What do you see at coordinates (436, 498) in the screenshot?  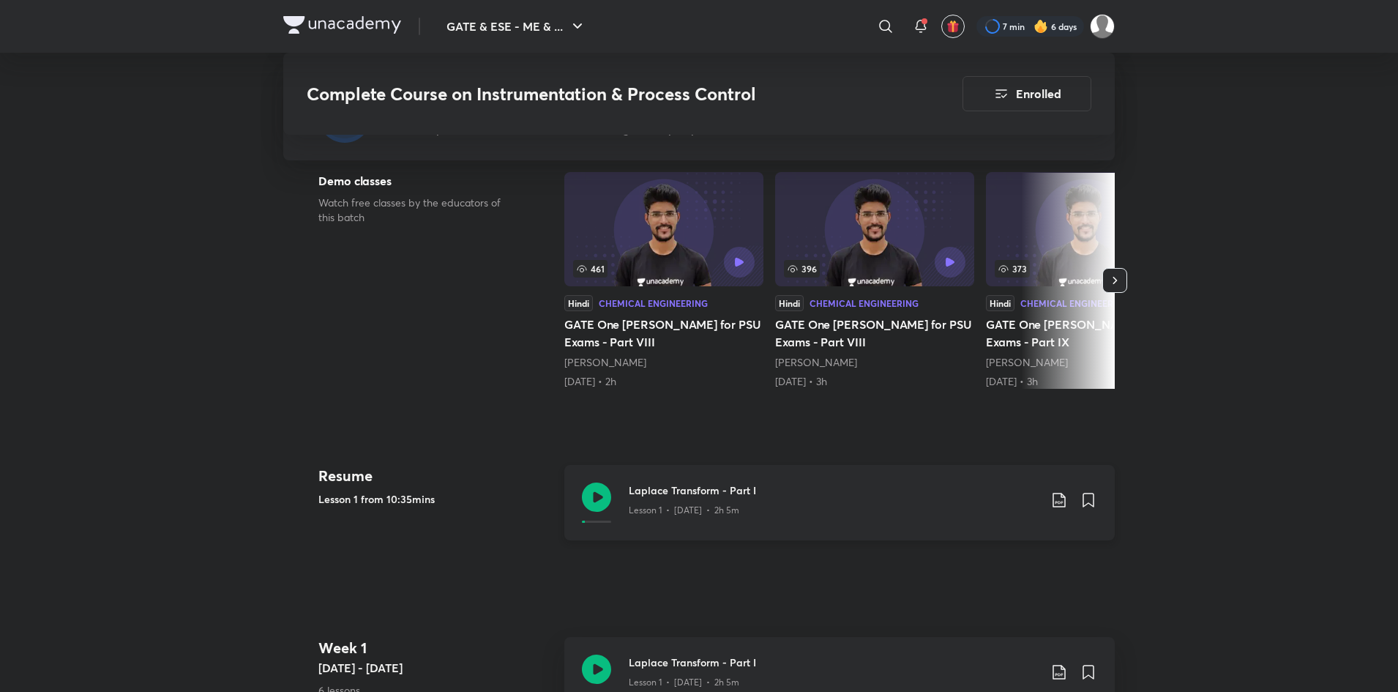 I see `h5: Lesson 1 from 10:35mins` at bounding box center [436, 498].